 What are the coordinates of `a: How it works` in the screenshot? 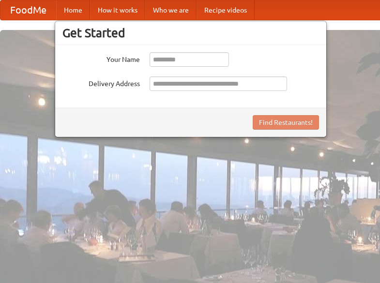 It's located at (118, 10).